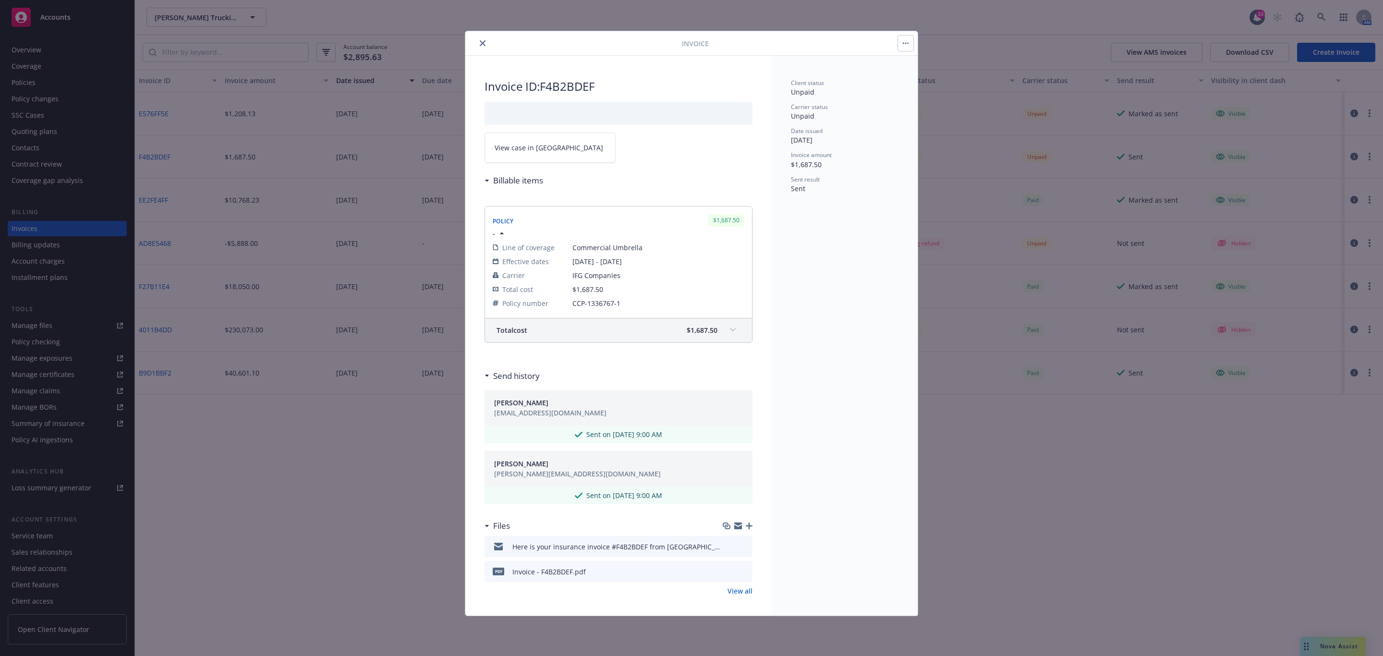  Describe the element at coordinates (798, 188) in the screenshot. I see `span: Sent` at that location.